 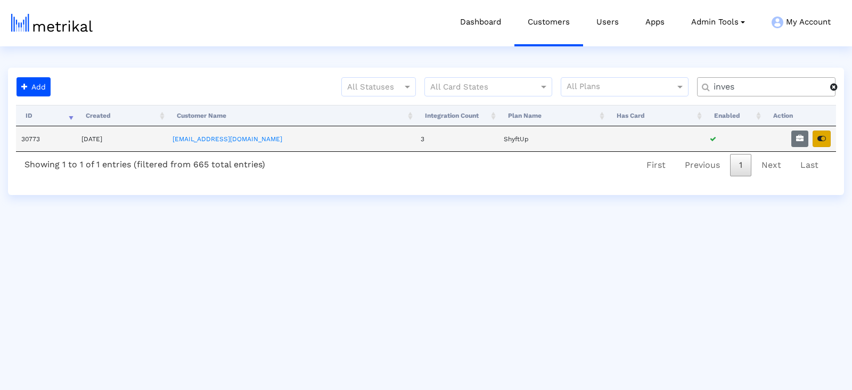 I want to click on th: Has Card: activate to sort column ascending, so click(x=655, y=115).